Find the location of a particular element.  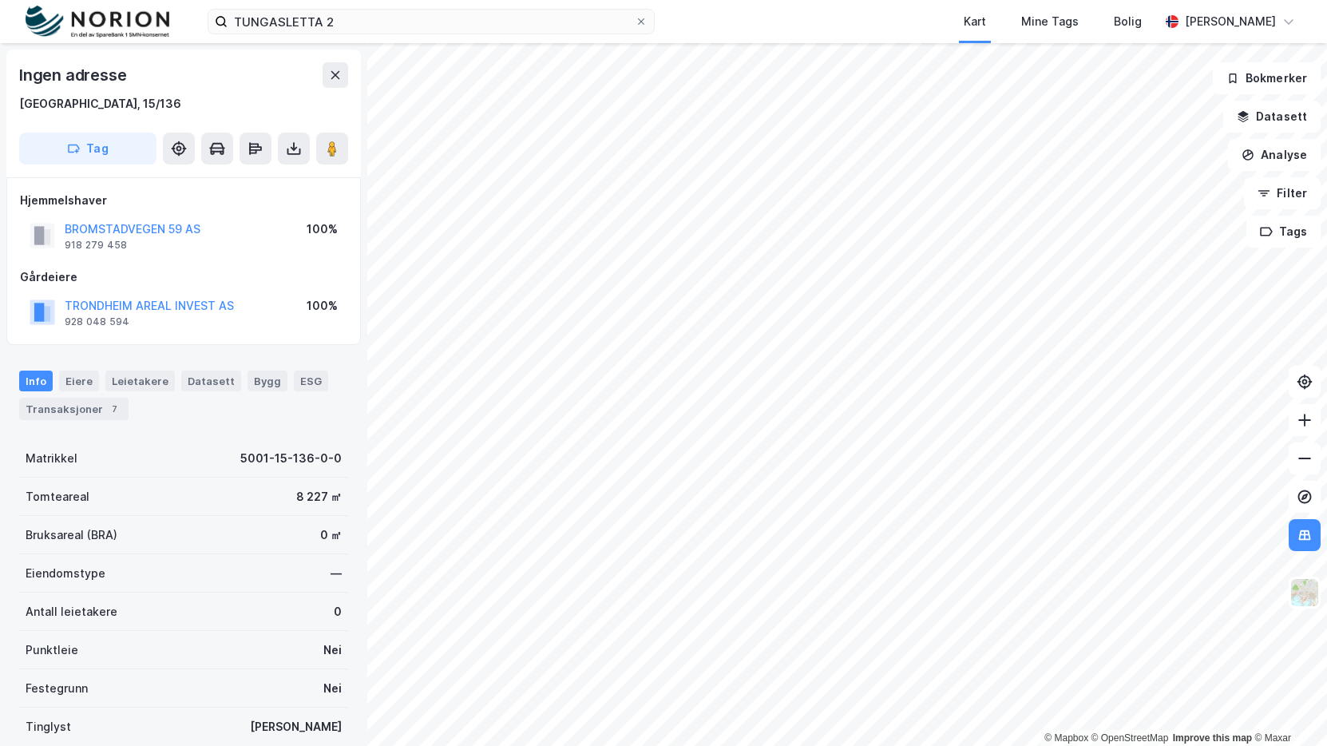

div: Bygg is located at coordinates (268, 381).